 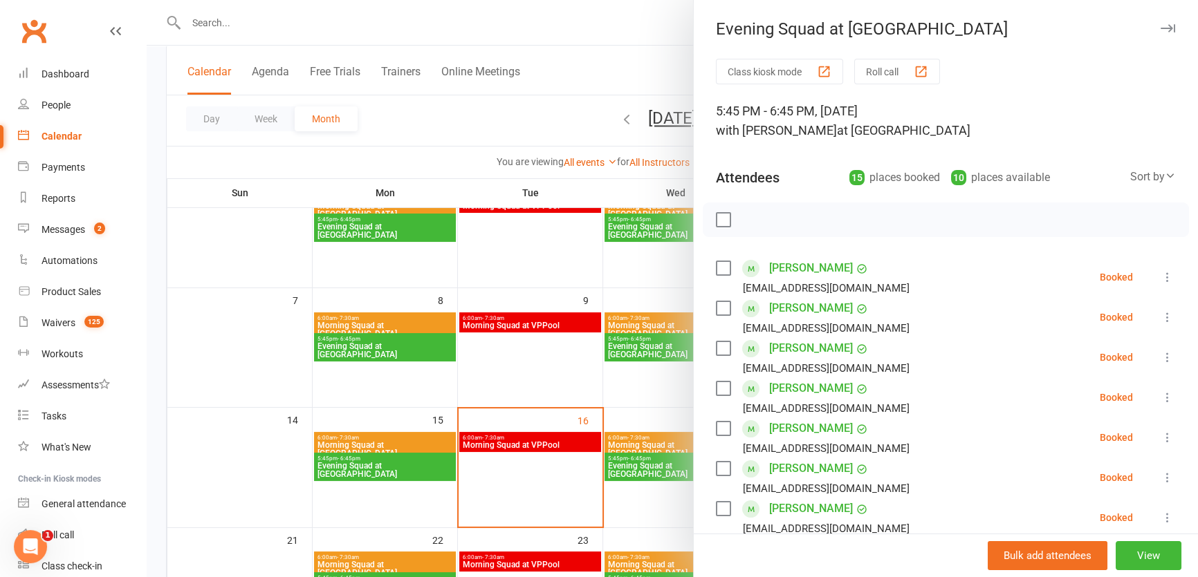 I want to click on a: Reports, so click(x=82, y=198).